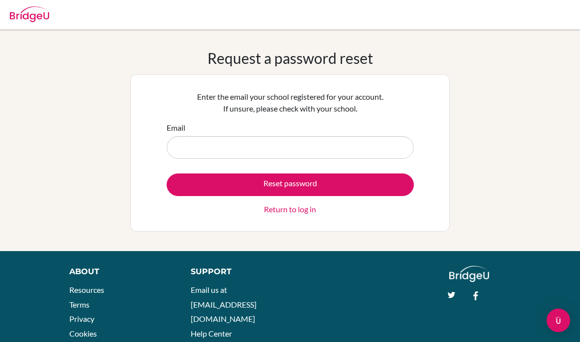  Describe the element at coordinates (119, 272) in the screenshot. I see `div: About` at that location.